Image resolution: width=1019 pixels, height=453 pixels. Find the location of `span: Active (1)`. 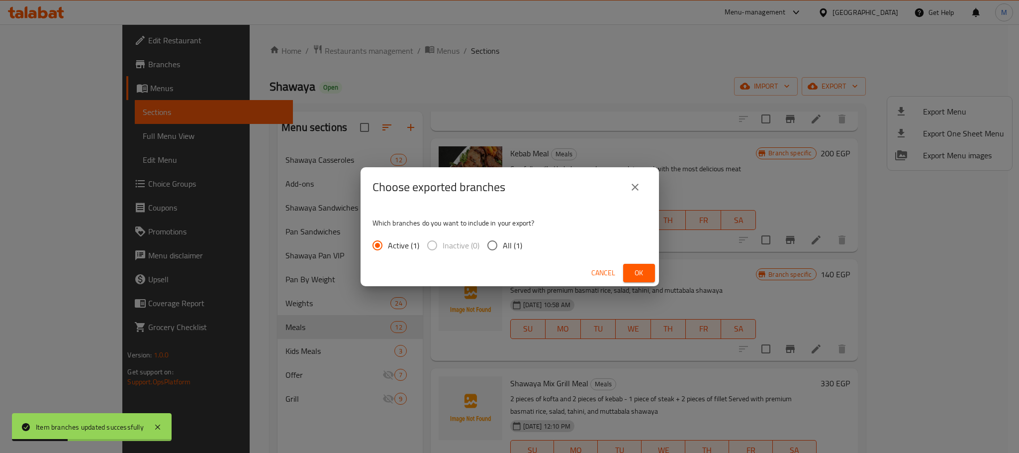

span: Active (1) is located at coordinates (403, 245).